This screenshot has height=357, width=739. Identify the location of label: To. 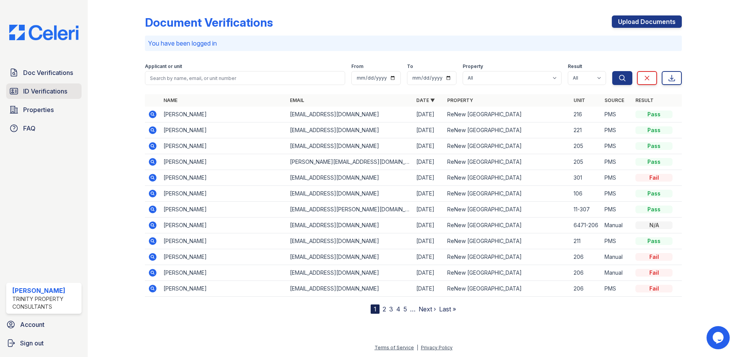
(410, 67).